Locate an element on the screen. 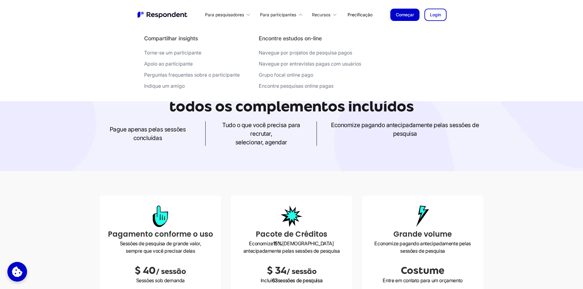  a: Precificação is located at coordinates (360, 14).